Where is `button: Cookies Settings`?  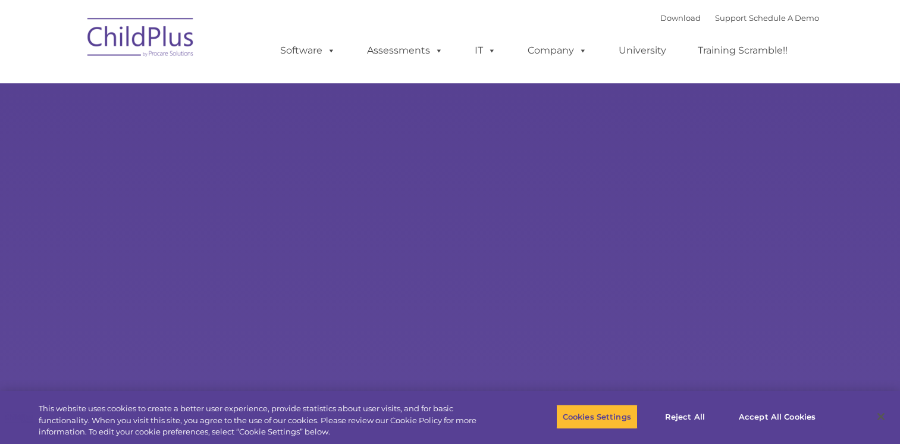 button: Cookies Settings is located at coordinates (597, 416).